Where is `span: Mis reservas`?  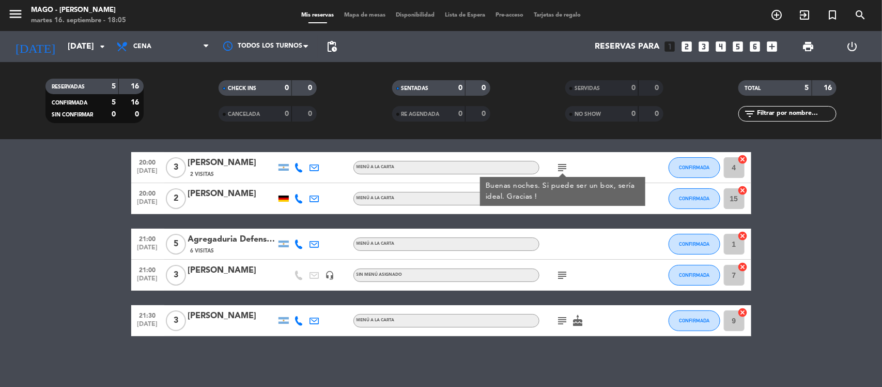 span: Mis reservas is located at coordinates (317, 15).